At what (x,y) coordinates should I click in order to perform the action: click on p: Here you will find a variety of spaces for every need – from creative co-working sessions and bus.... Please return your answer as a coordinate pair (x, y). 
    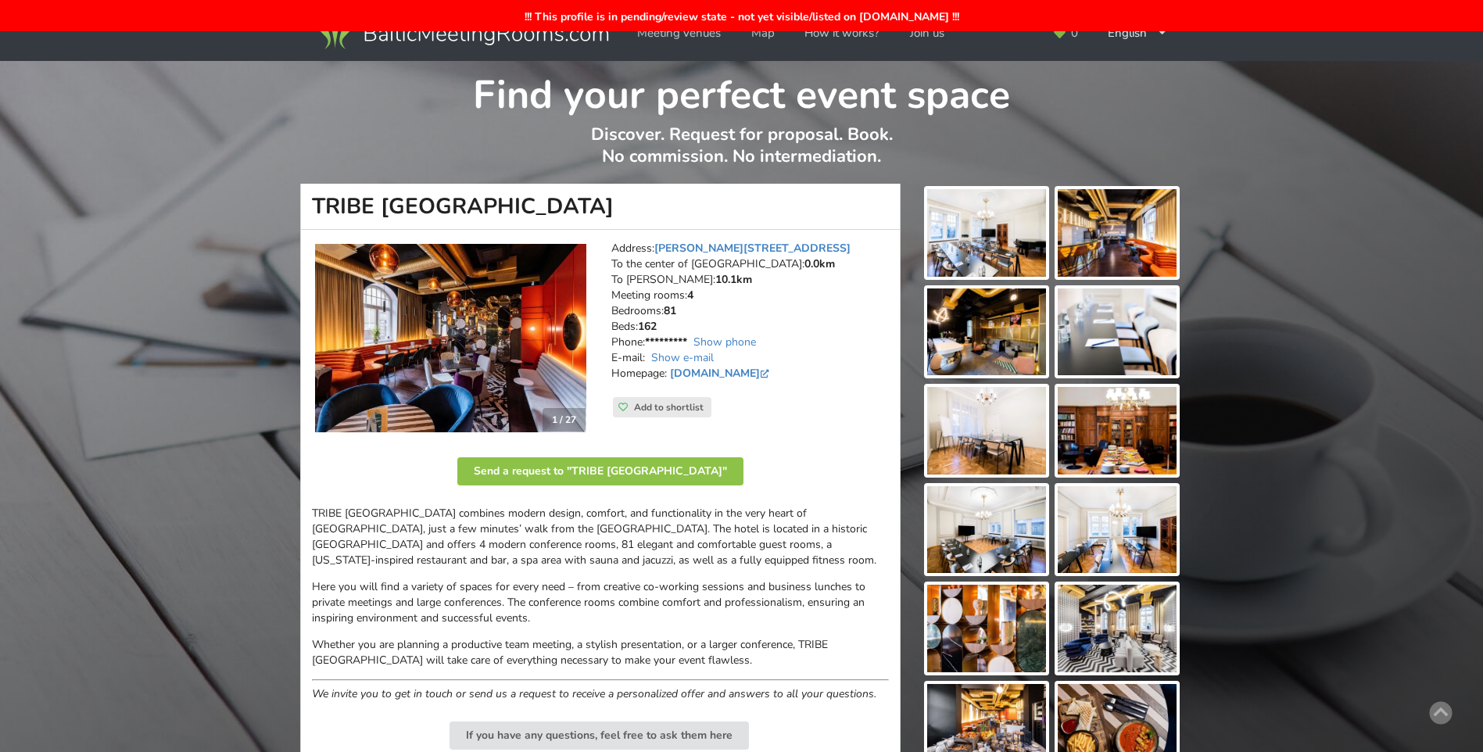
    Looking at the image, I should click on (600, 603).